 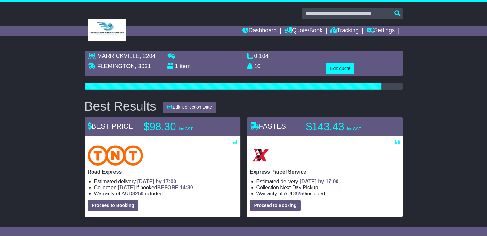 What do you see at coordinates (303, 31) in the screenshot?
I see `a: Quote/Book` at bounding box center [303, 31].